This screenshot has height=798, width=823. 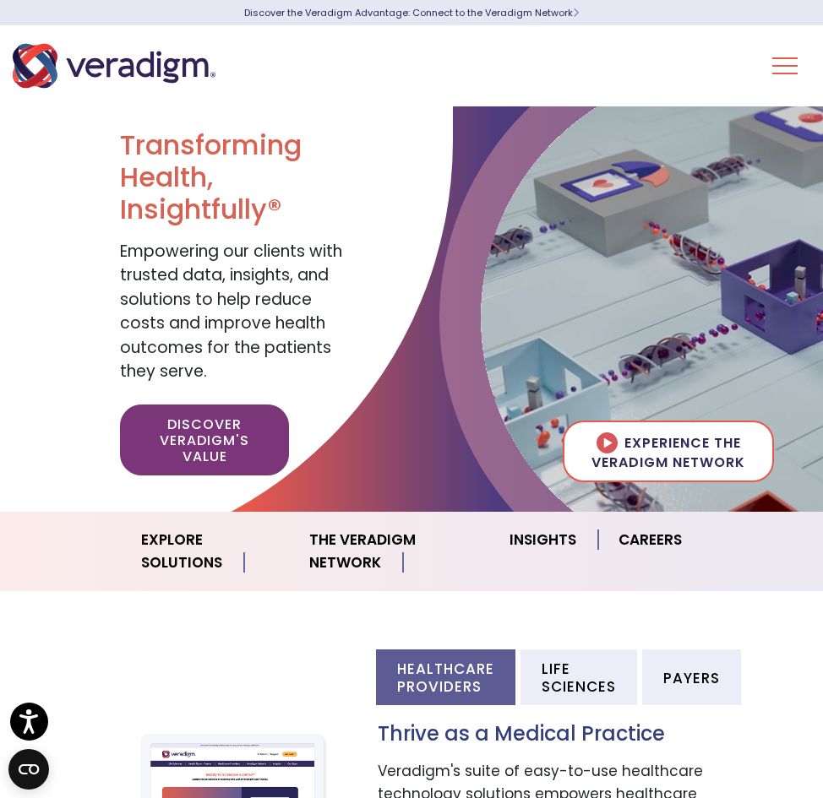 What do you see at coordinates (389, 552) in the screenshot?
I see `a: The Veradigm Network` at bounding box center [389, 552].